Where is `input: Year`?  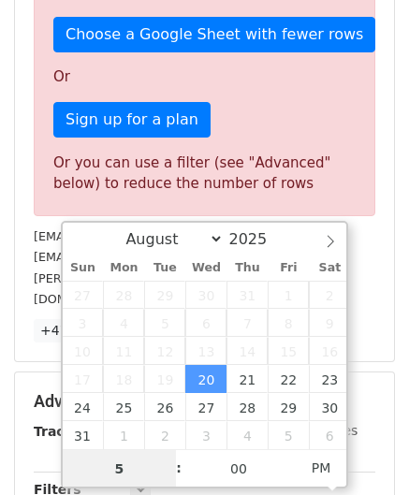
input: Year is located at coordinates (258, 239).